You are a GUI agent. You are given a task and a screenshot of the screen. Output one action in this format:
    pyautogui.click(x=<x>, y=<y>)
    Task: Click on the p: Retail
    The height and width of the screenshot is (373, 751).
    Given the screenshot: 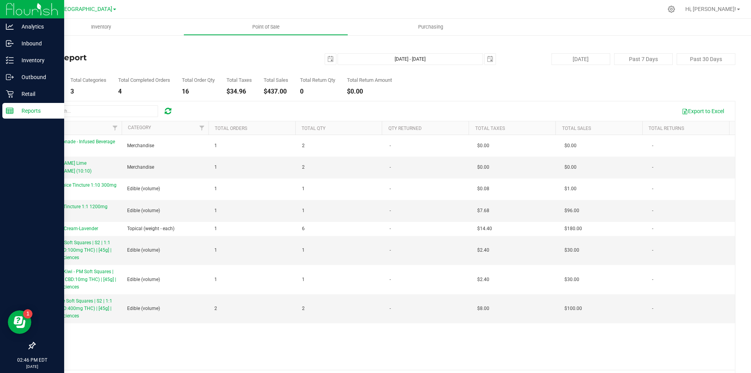 What is the action you would take?
    pyautogui.click(x=37, y=94)
    